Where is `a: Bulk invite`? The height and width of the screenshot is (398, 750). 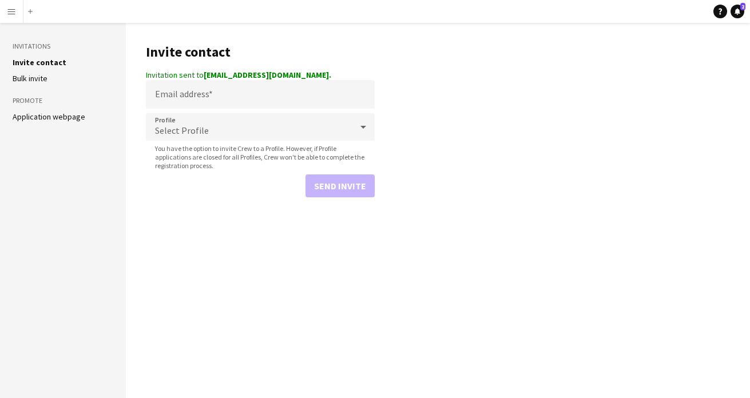 a: Bulk invite is located at coordinates (30, 78).